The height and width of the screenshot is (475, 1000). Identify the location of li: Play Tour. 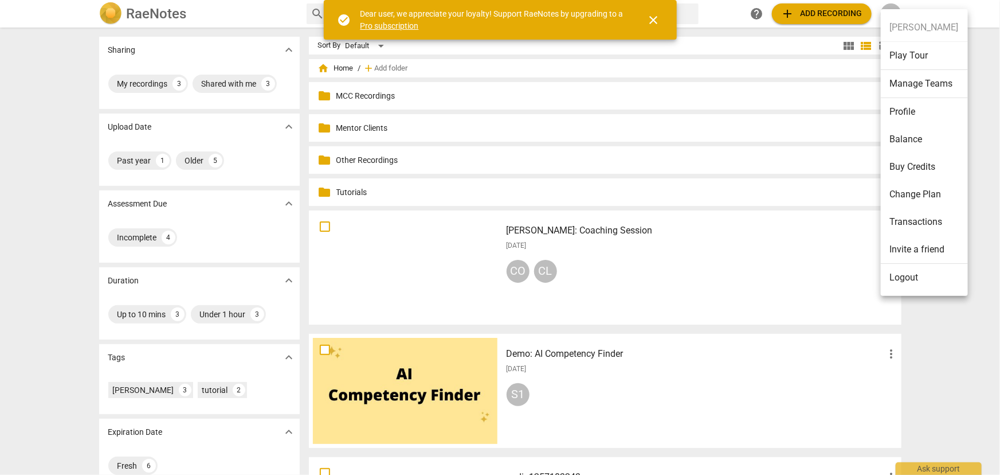
(925, 56).